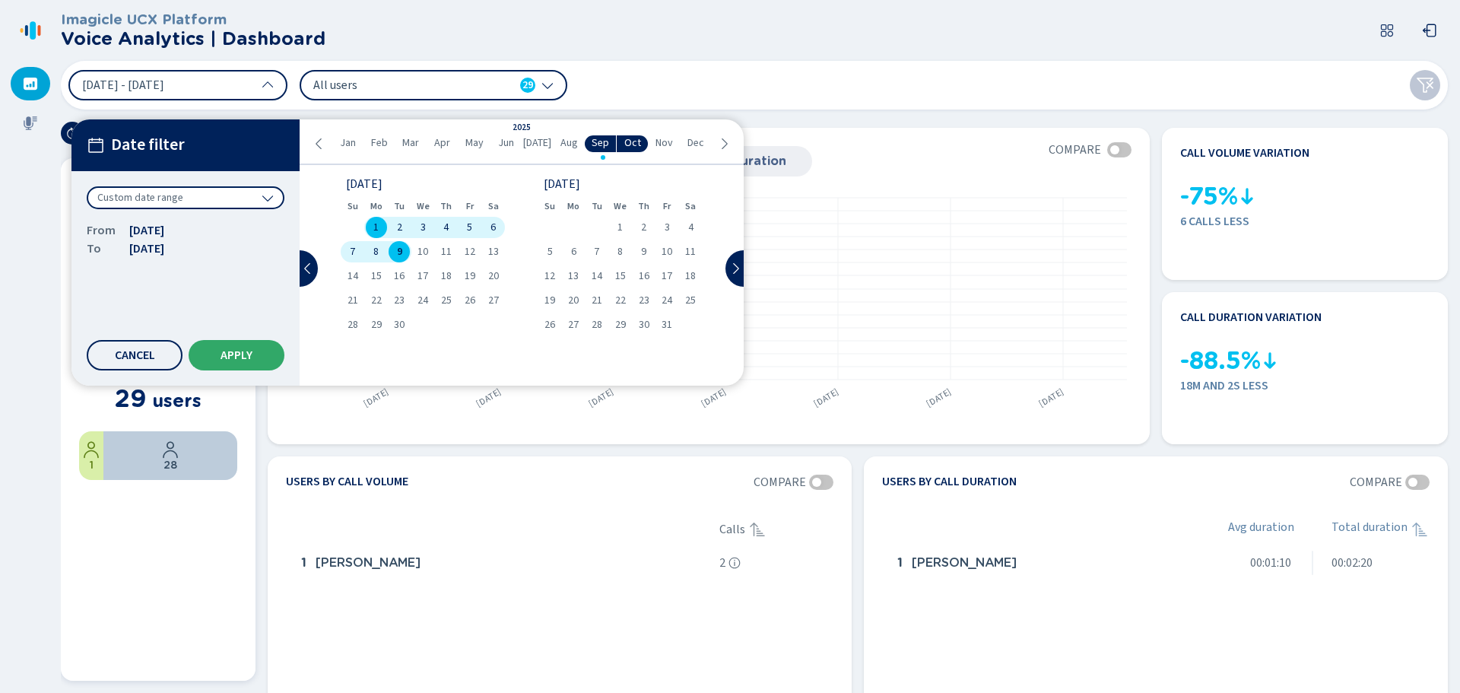 Image resolution: width=1460 pixels, height=693 pixels. I want to click on span: Jun, so click(506, 143).